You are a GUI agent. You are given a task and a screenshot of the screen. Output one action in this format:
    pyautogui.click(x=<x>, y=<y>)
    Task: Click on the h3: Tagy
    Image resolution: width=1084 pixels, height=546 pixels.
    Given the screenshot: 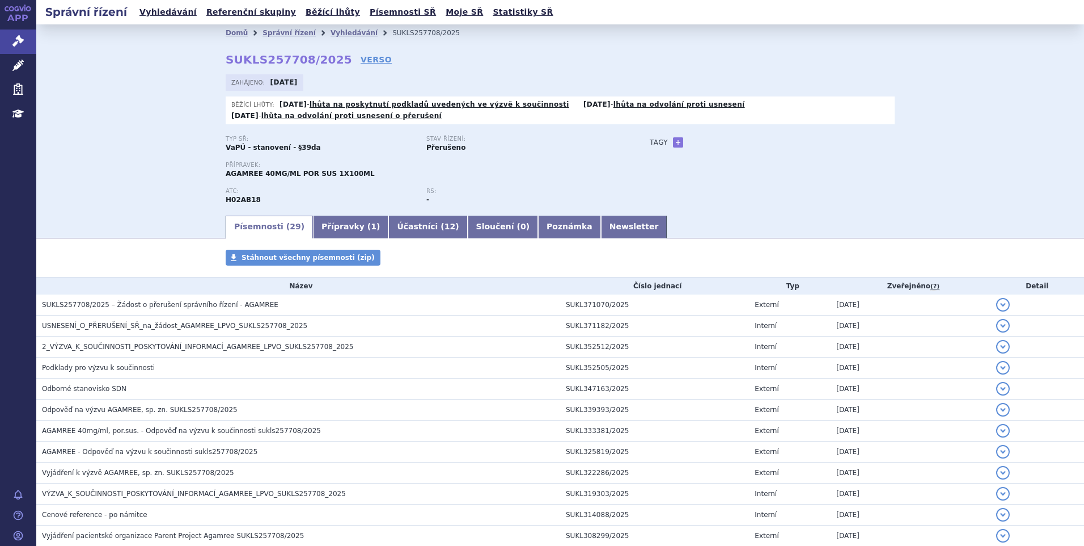 What is the action you would take?
    pyautogui.click(x=659, y=142)
    